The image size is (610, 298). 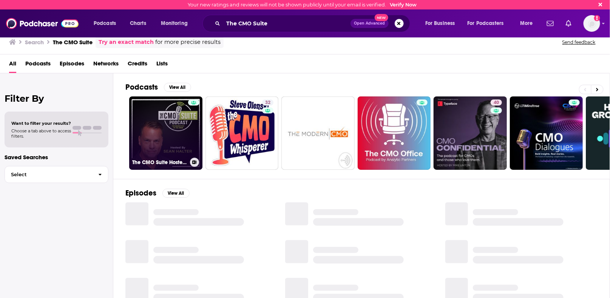 What do you see at coordinates (41, 133) in the screenshot?
I see `span: Choose a tab above to access filters.` at bounding box center [41, 133].